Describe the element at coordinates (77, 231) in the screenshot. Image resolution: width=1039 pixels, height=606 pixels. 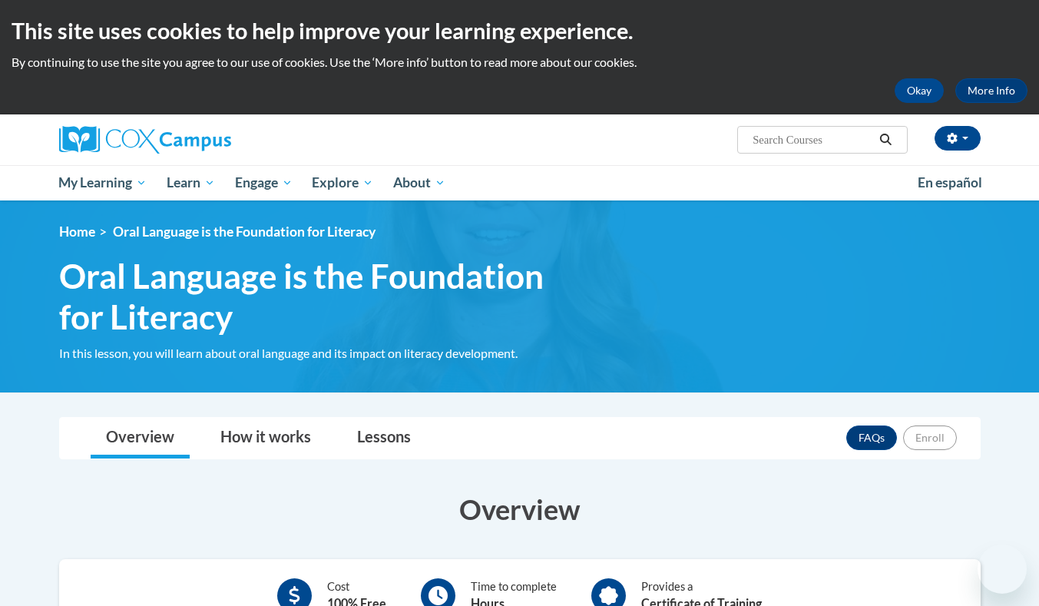
I see `a: Home` at that location.